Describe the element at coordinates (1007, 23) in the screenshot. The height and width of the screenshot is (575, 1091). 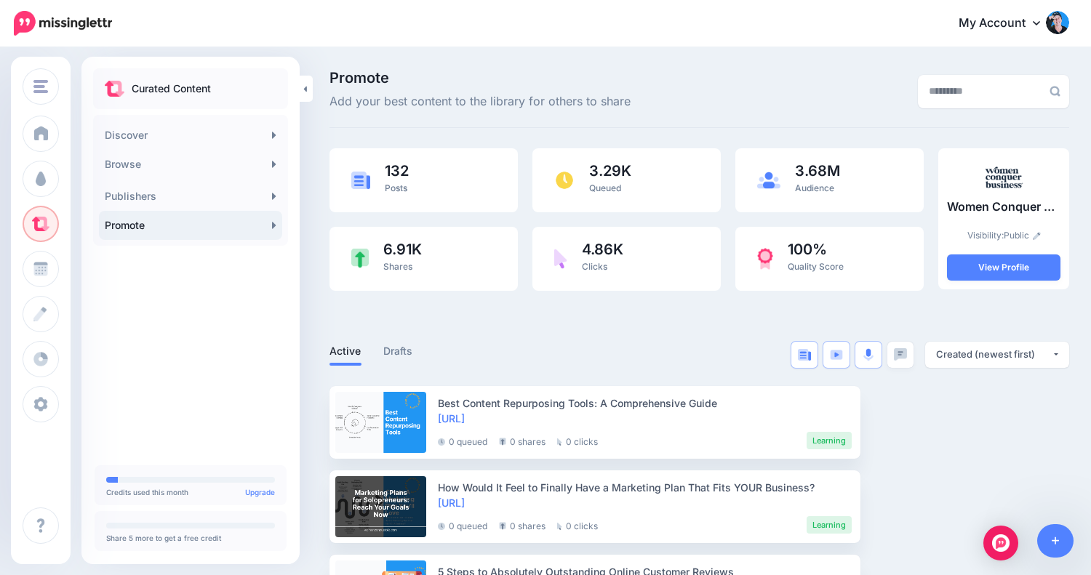
I see `a: My Account` at that location.